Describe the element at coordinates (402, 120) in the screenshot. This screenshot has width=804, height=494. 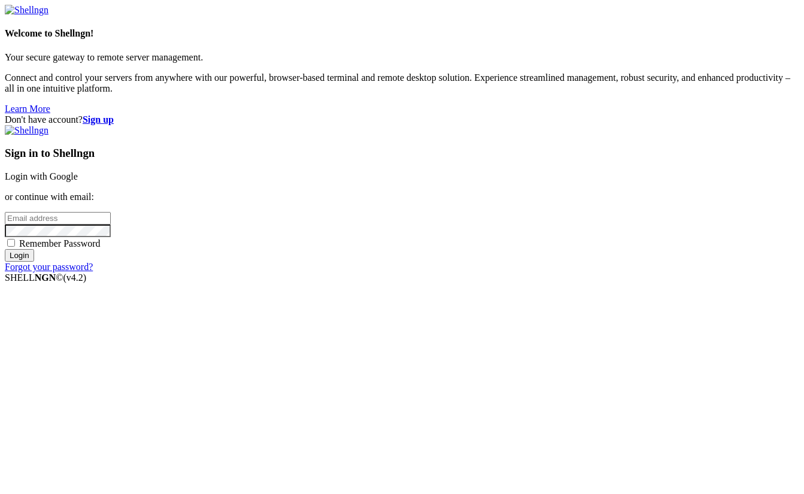
I see `div: Don't have account?` at that location.